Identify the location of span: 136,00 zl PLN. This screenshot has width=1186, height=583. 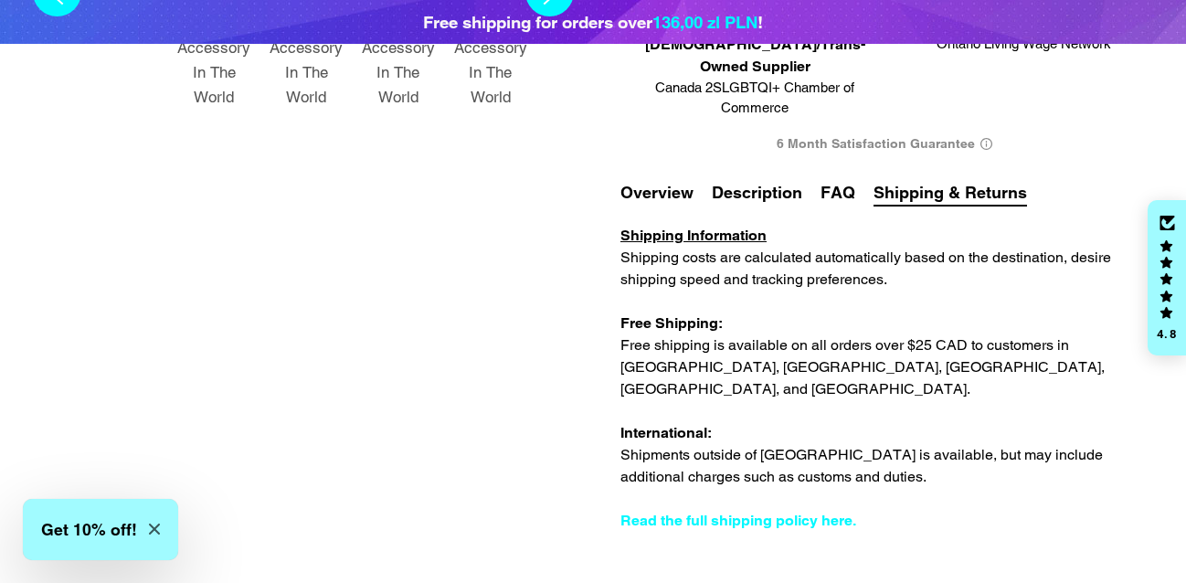
(704, 22).